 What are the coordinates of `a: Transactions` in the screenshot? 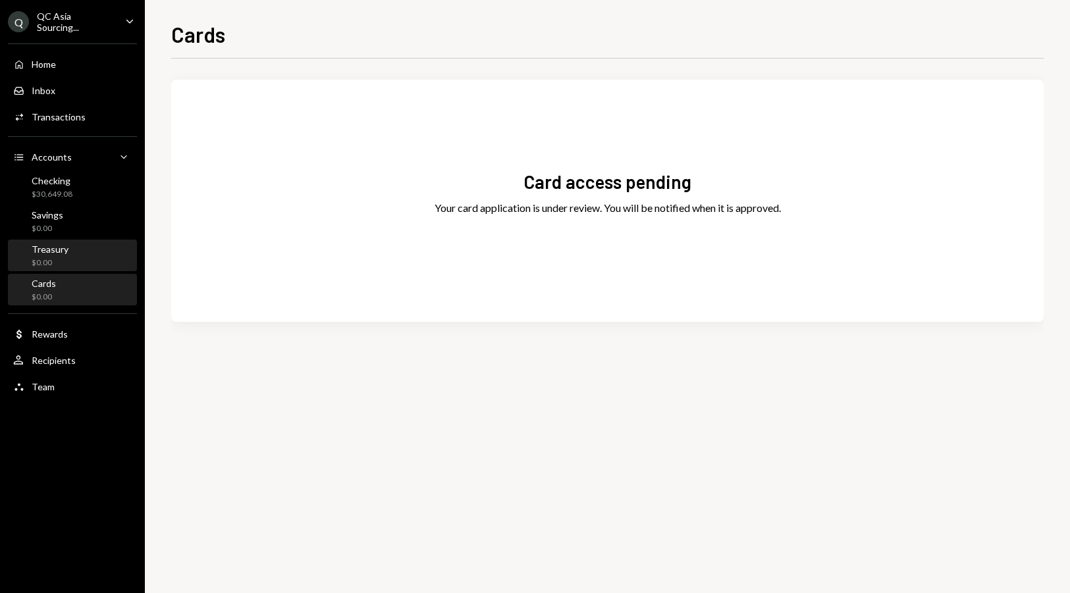 It's located at (72, 117).